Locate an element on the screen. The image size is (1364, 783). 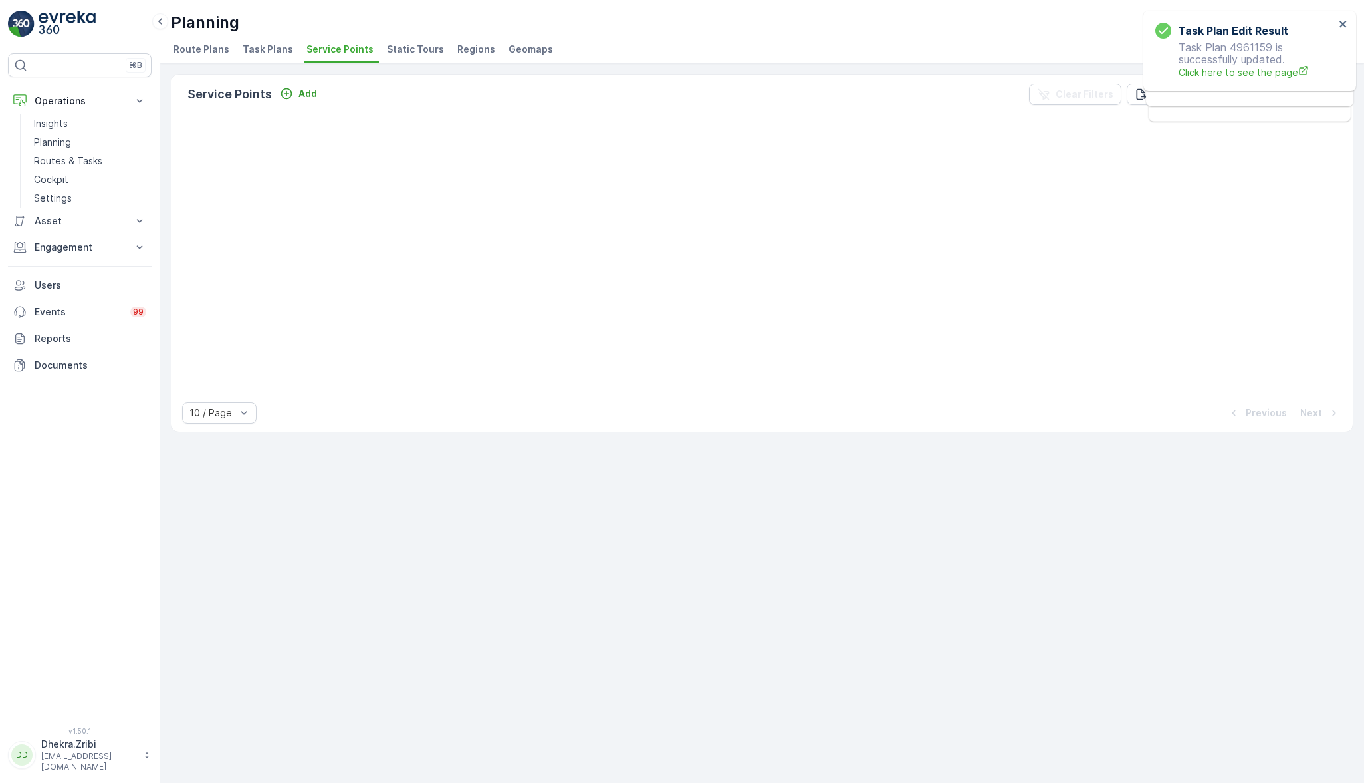
span: v 1.50.1 is located at coordinates (80, 731).